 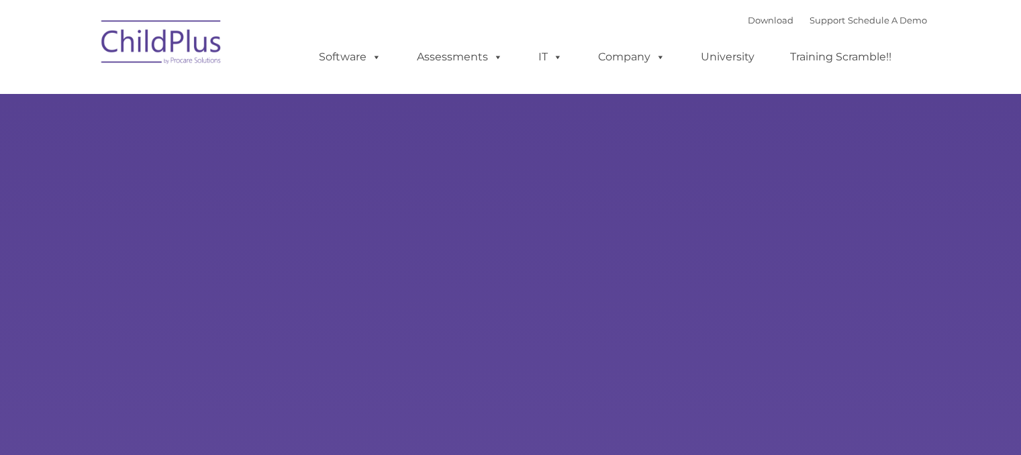 I want to click on a: Schedule A Demo, so click(x=888, y=20).